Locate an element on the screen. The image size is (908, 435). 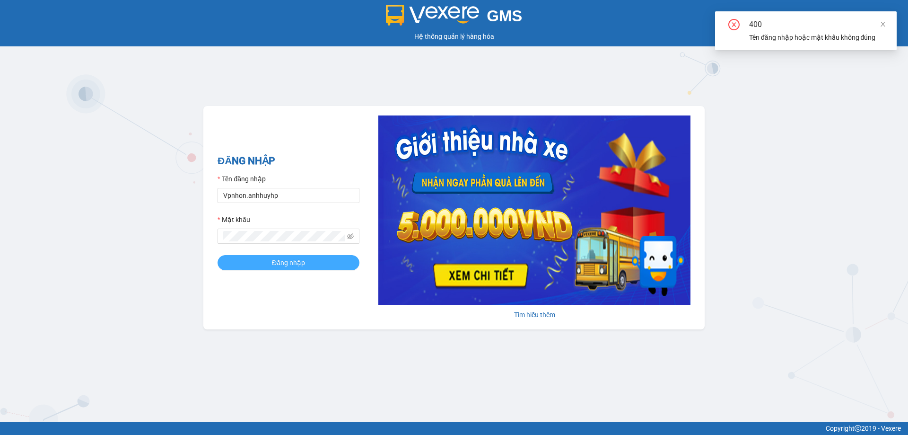
input: Tên đăng nhập is located at coordinates (288, 195).